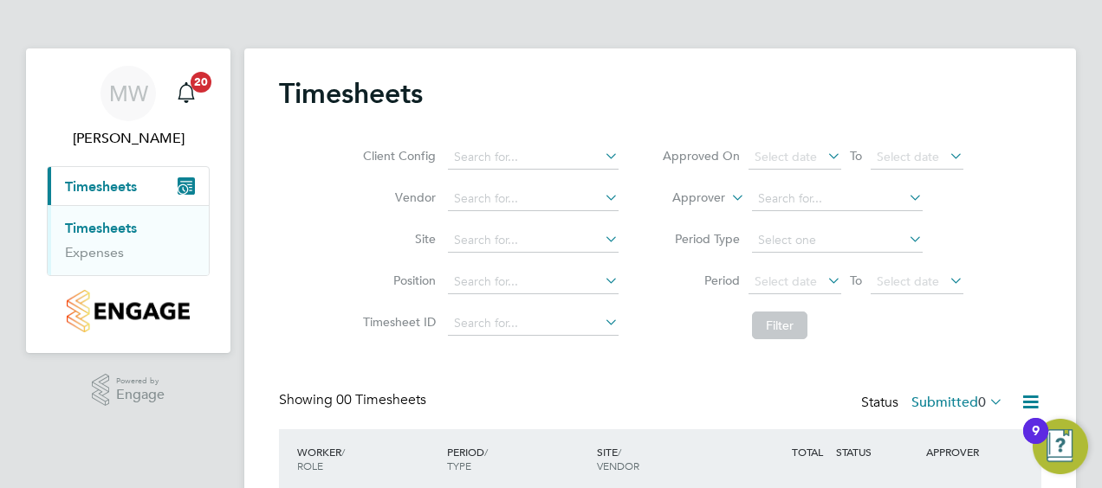  What do you see at coordinates (397, 281) in the screenshot?
I see `label: Position` at bounding box center [397, 281].